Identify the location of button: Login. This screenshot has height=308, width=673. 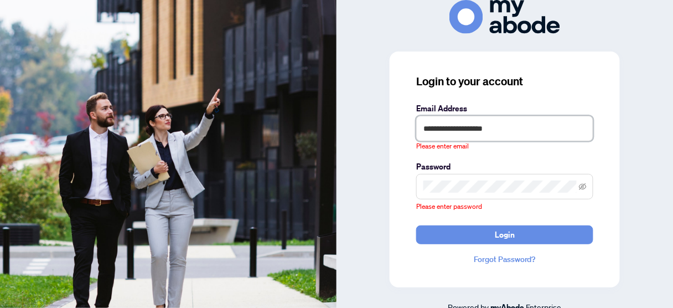
(505, 235).